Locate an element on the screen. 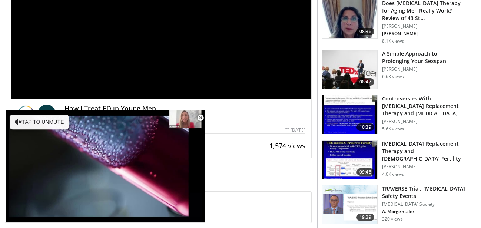  span: 1,574 views is located at coordinates (287, 146).